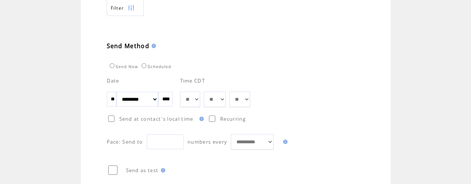 This screenshot has height=184, width=471. I want to click on span: Time CDT, so click(193, 81).